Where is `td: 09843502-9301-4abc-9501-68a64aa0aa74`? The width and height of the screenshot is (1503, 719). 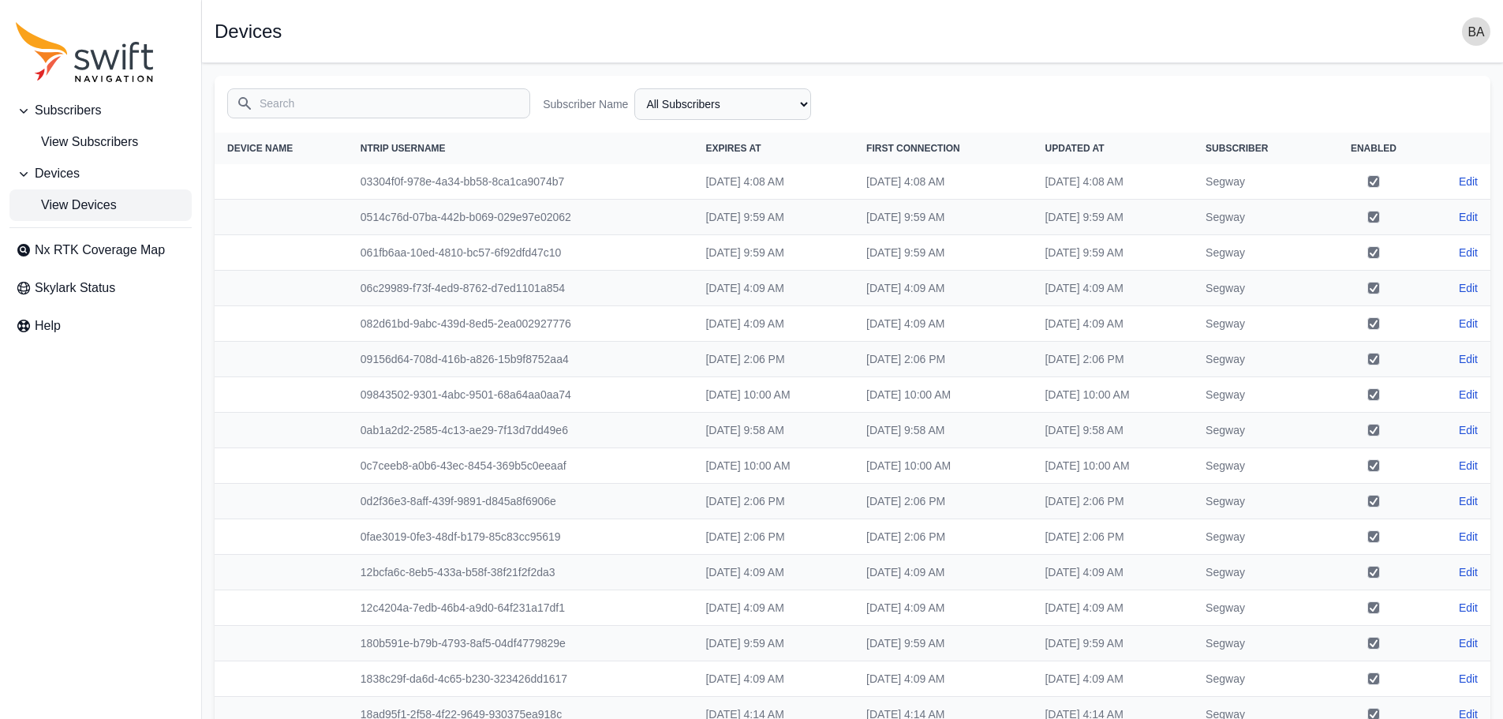 td: 09843502-9301-4abc-9501-68a64aa0aa74 is located at coordinates (521, 394).